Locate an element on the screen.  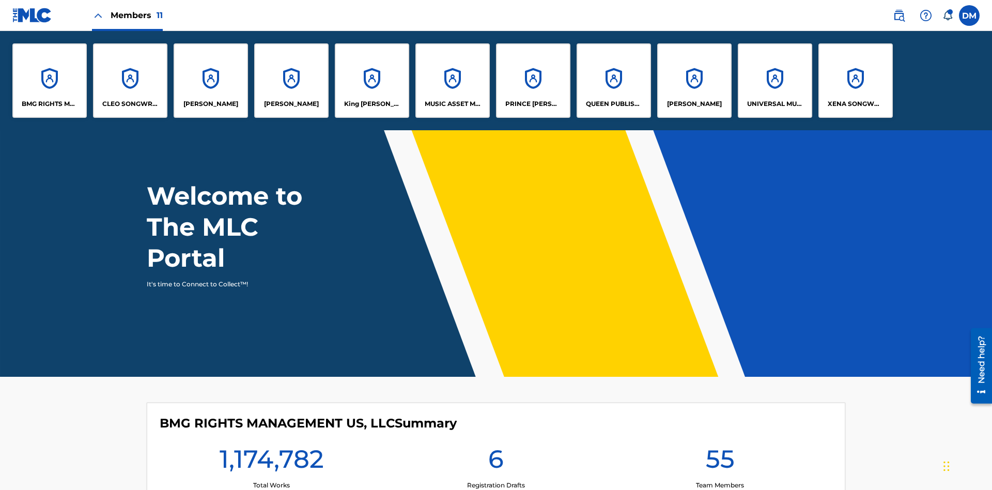
a: Public Search is located at coordinates (899, 15).